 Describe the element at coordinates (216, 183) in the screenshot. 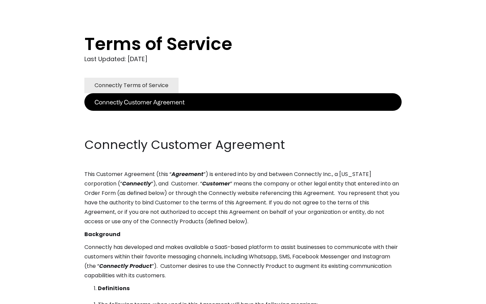

I see `em: Customer` at that location.